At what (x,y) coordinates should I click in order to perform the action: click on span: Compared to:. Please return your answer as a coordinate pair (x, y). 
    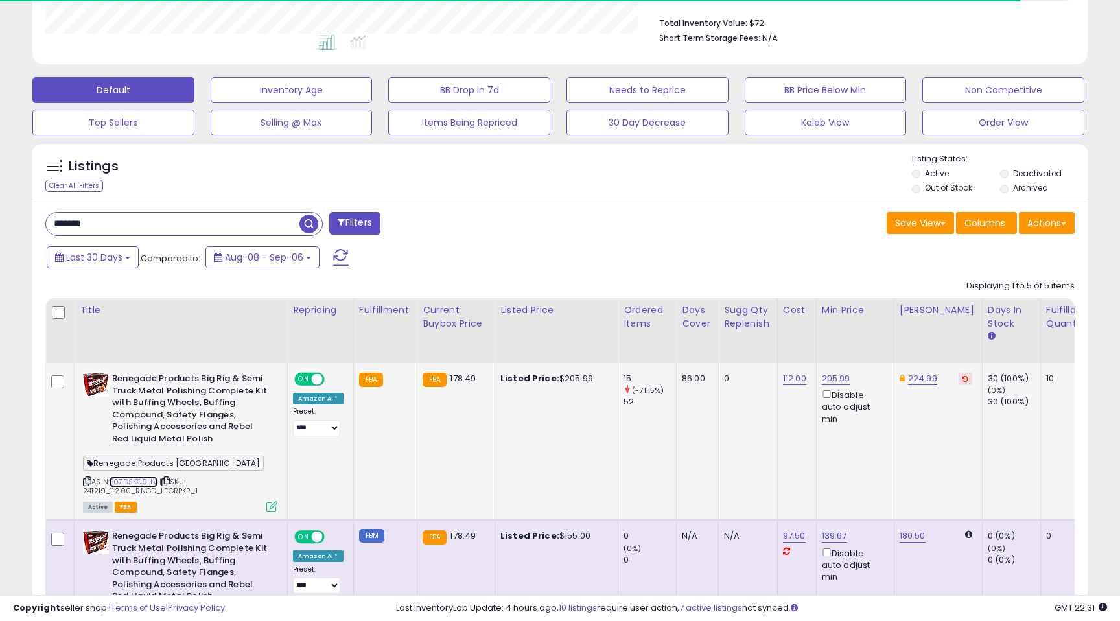
    Looking at the image, I should click on (171, 258).